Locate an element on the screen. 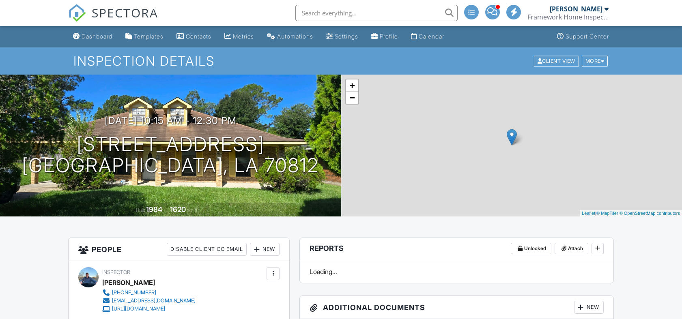 This screenshot has height=319, width=682. div: Disable Client CC Email is located at coordinates (207, 250).